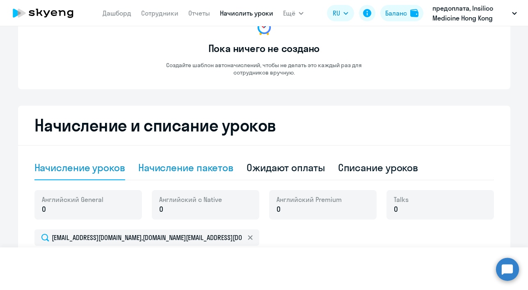 The height and width of the screenshot is (290, 528). I want to click on span: Английский Premium, so click(309, 200).